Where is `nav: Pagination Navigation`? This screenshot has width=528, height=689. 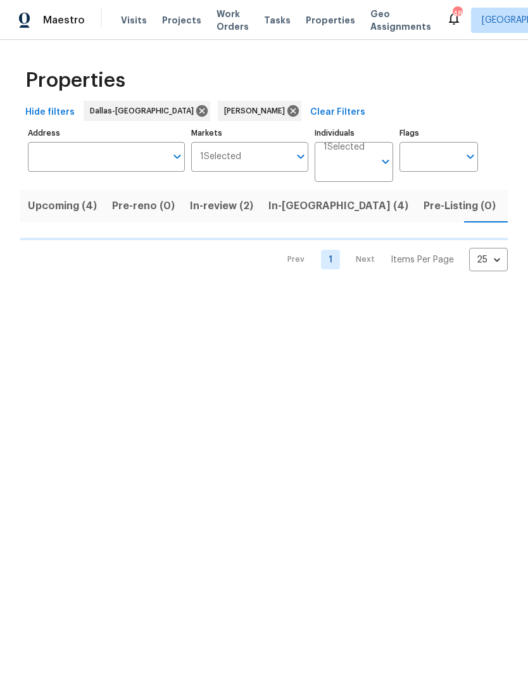 nav: Pagination Navigation is located at coordinates (392, 259).